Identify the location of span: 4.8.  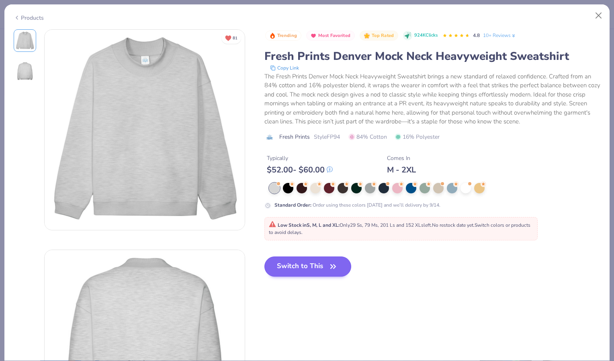
(476, 35).